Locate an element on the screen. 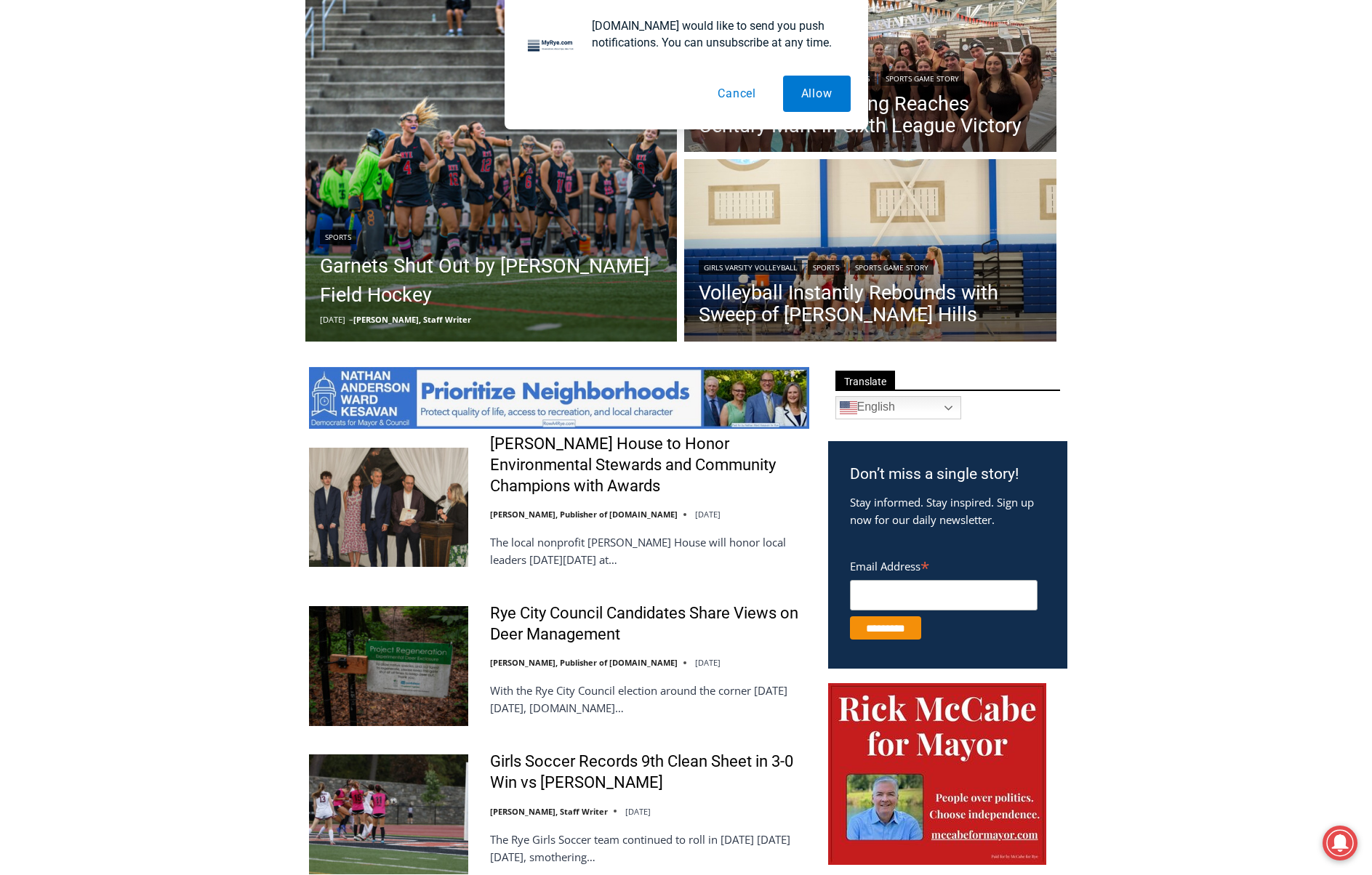 This screenshot has height=875, width=1372. button: Cancel is located at coordinates (736, 94).